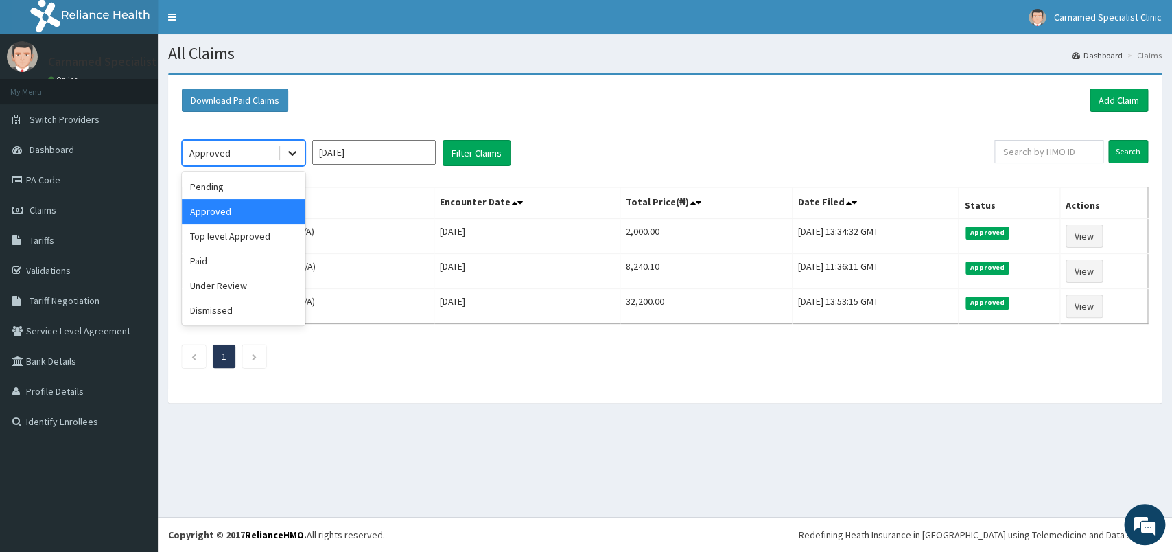 Image resolution: width=1172 pixels, height=552 pixels. What do you see at coordinates (241, 23) in the screenshot?
I see `div: Minimize live chat window` at bounding box center [241, 23].